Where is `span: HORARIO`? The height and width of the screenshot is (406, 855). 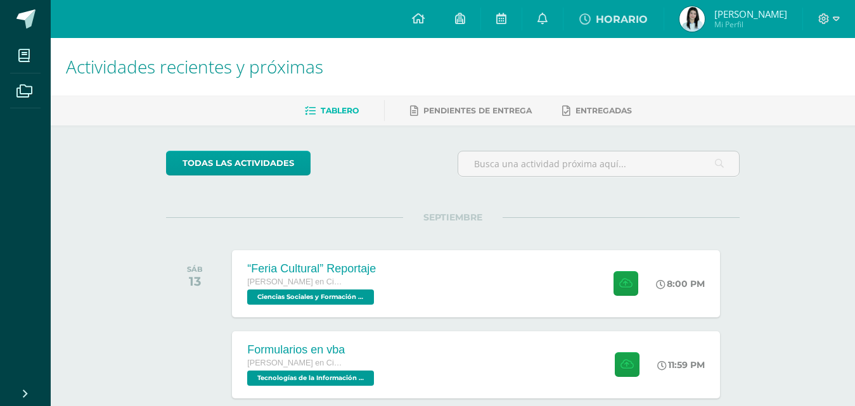 span: HORARIO is located at coordinates (621, 19).